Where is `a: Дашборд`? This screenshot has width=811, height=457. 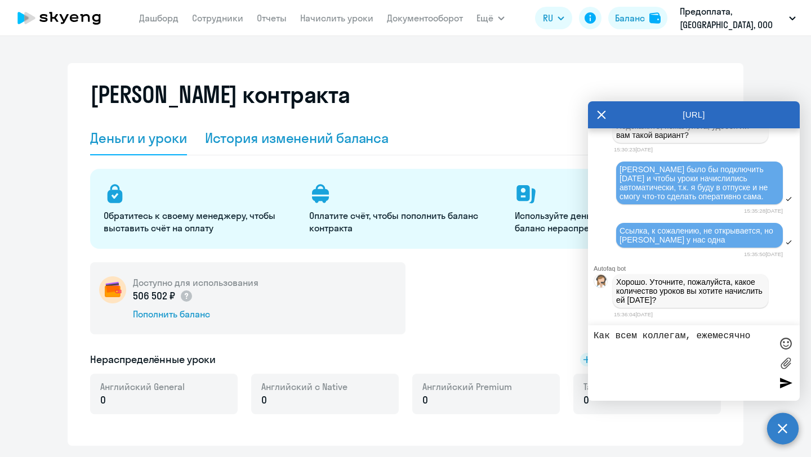
a: Дашборд is located at coordinates (159, 18).